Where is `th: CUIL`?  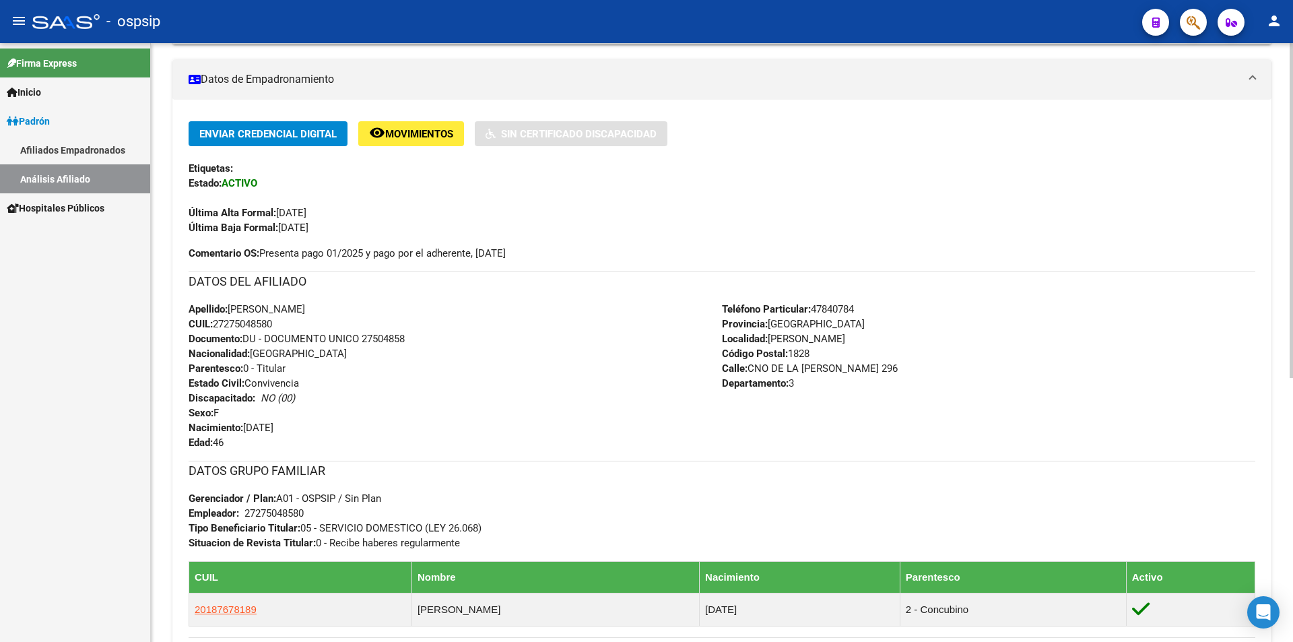 th: CUIL is located at coordinates (300, 576).